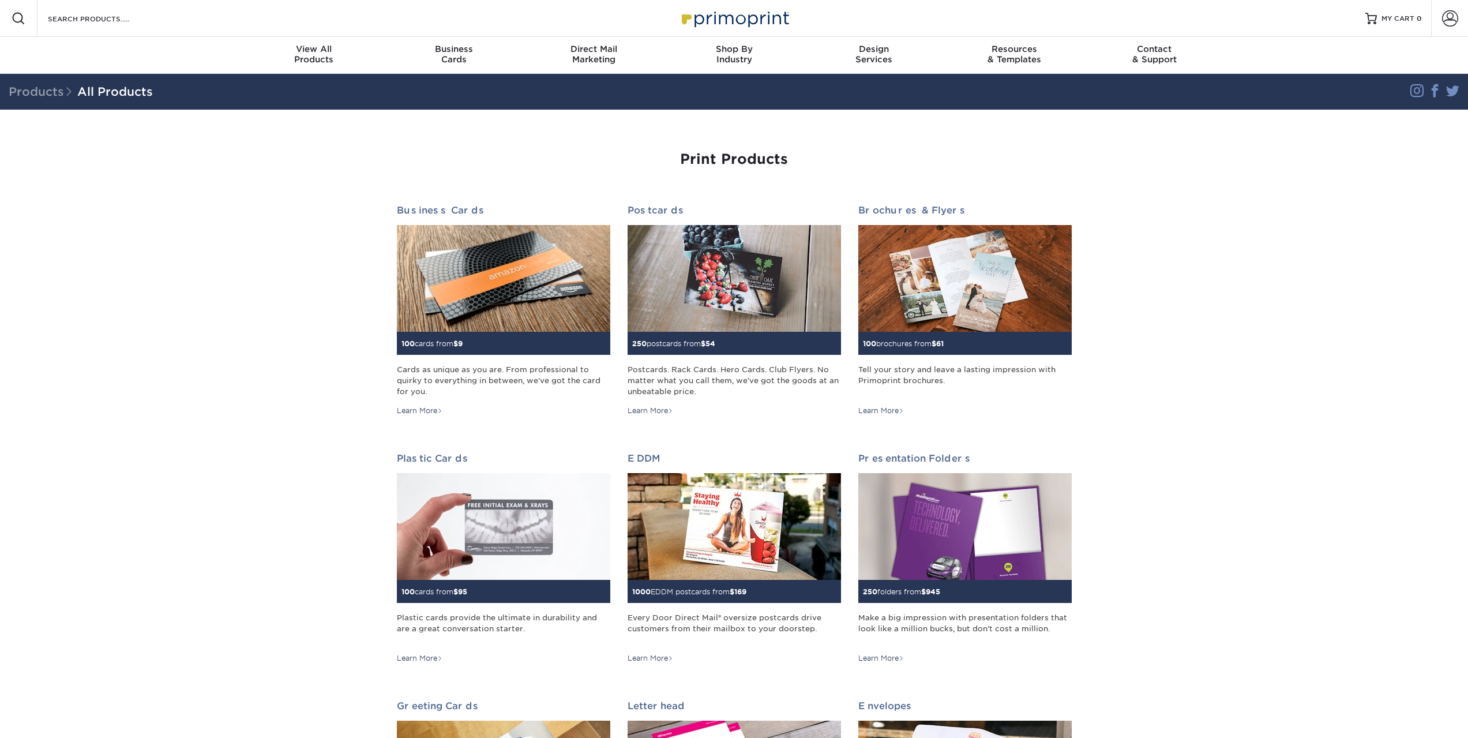 This screenshot has height=738, width=1468. Describe the element at coordinates (734, 705) in the screenshot. I see `h2: Letterhead` at that location.